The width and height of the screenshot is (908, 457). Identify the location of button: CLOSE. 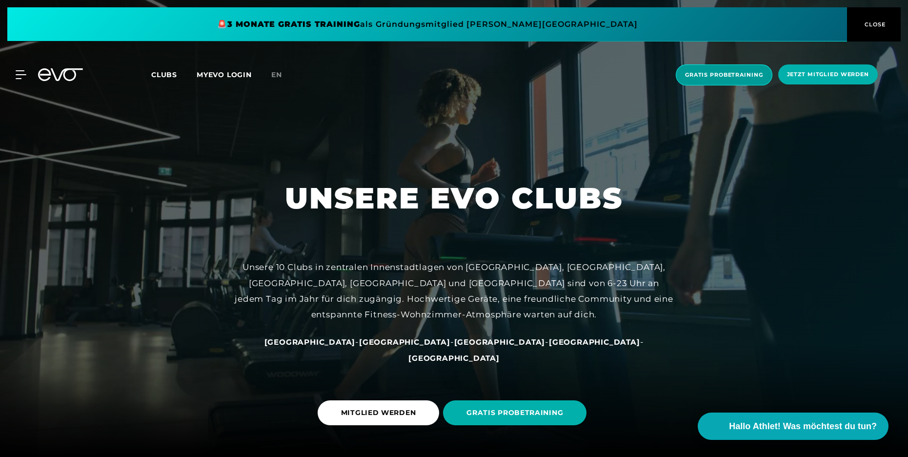
(874, 24).